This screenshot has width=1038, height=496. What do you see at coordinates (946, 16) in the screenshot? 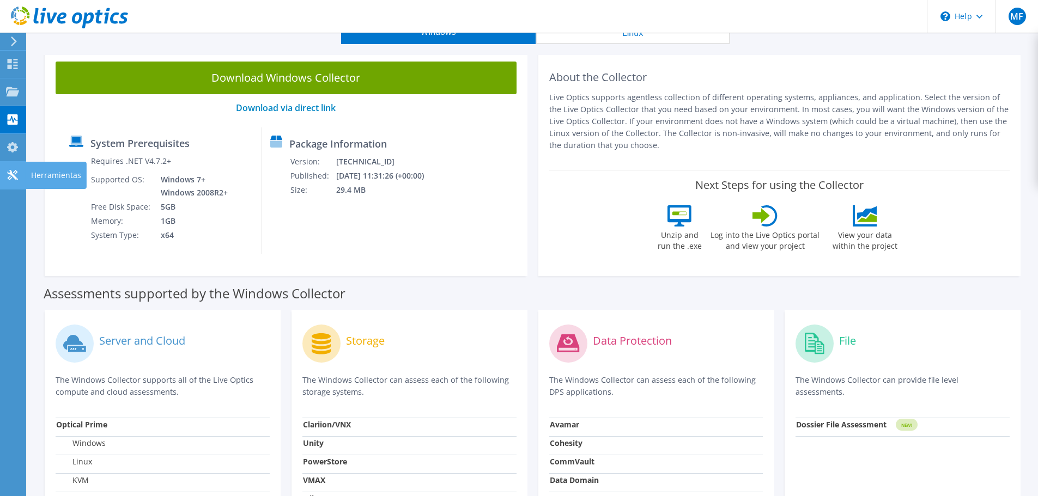
I see `svg: \n` at bounding box center [946, 16].